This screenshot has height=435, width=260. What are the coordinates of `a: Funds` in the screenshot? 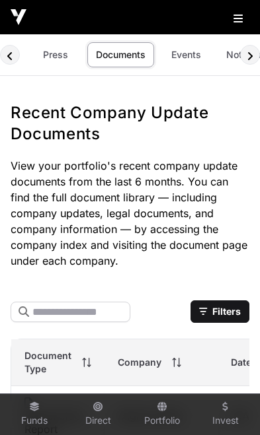 It's located at (34, 415).